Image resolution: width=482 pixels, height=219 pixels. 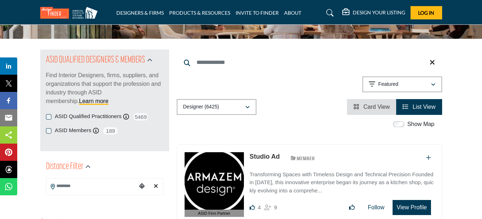 I want to click on a: Add To List, so click(x=428, y=158).